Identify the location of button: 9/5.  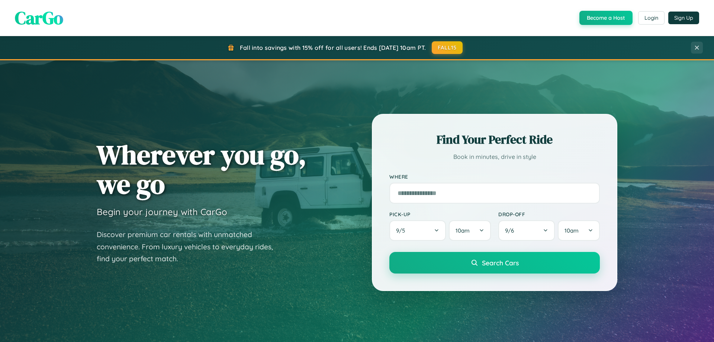
(418, 230).